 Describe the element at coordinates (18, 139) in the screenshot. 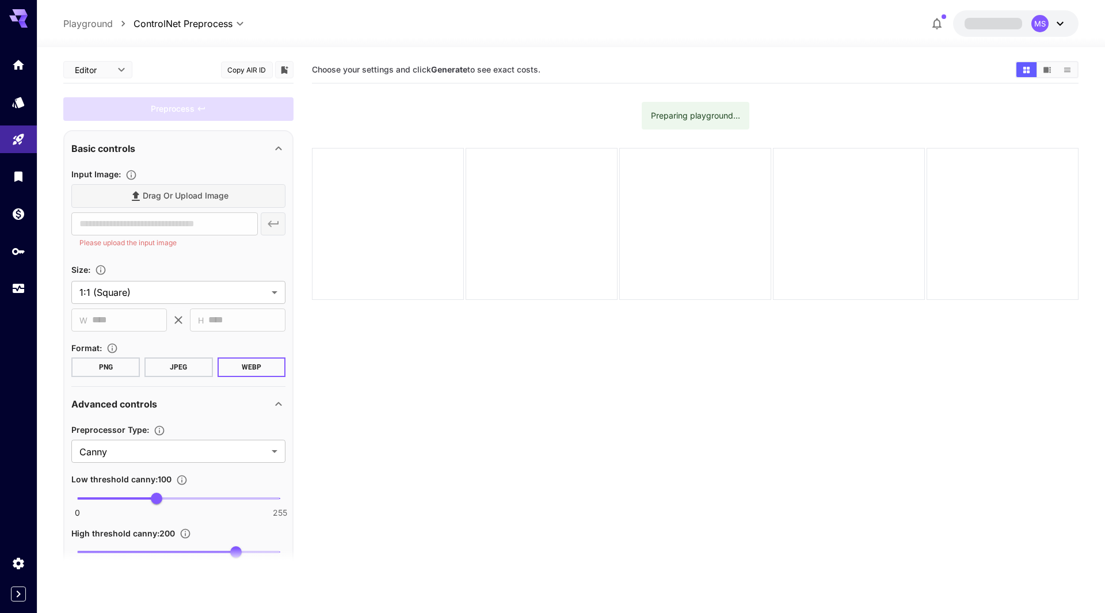

I see `div: Playground` at that location.